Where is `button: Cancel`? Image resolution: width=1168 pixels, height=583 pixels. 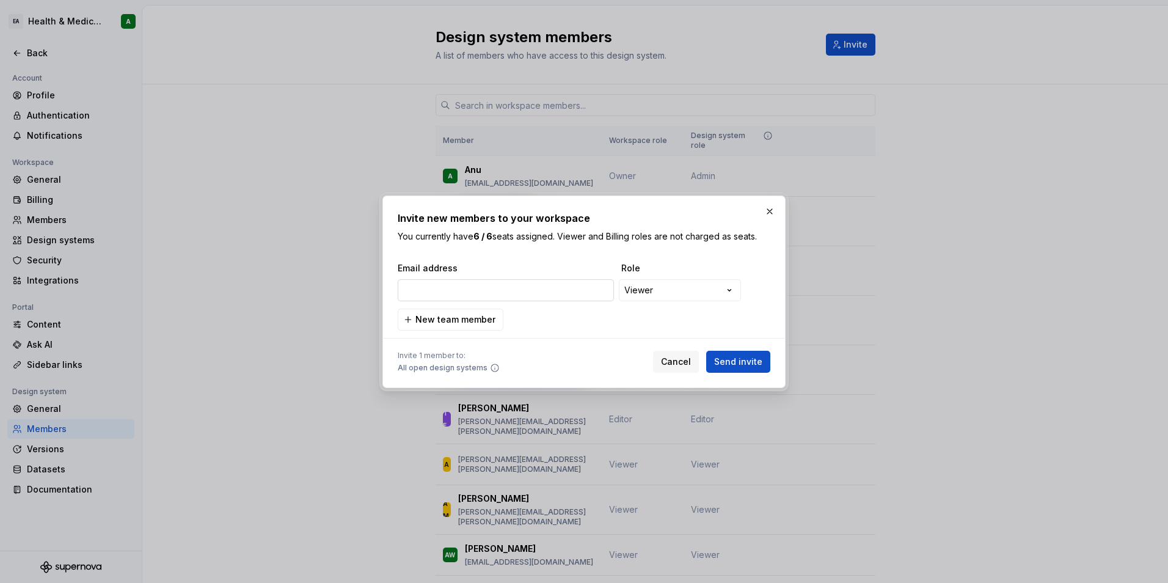 button: Cancel is located at coordinates (676, 362).